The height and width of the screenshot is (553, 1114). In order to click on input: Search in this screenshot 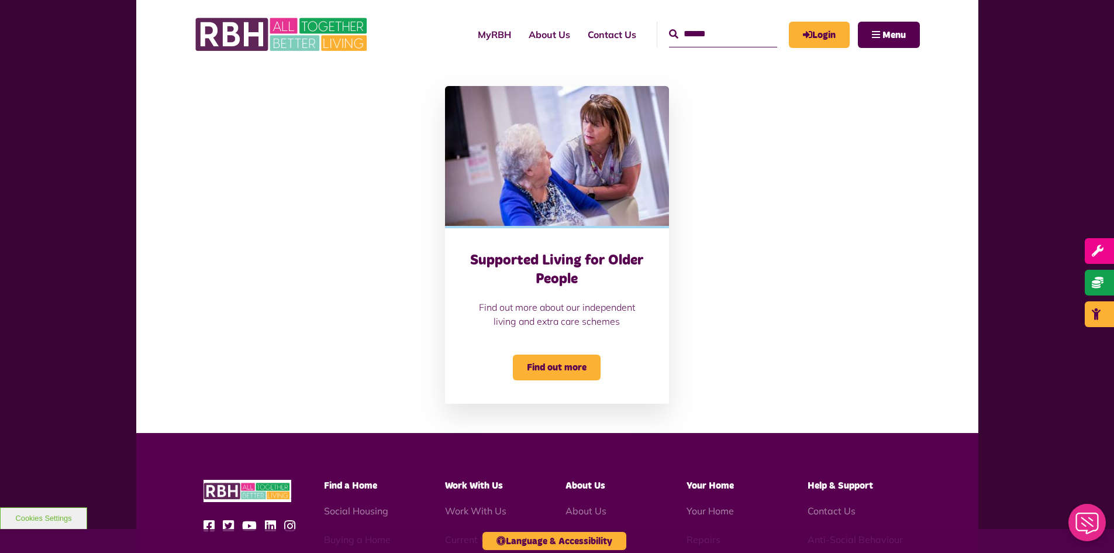, I will do `click(723, 34)`.